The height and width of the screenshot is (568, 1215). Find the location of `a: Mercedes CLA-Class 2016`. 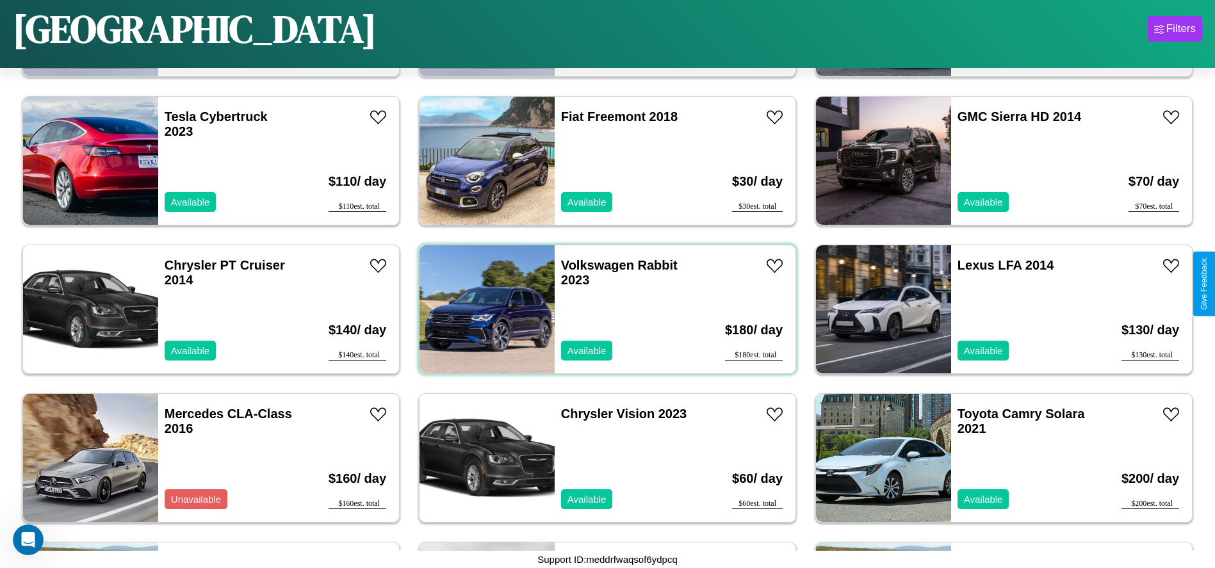

a: Mercedes CLA-Class 2016 is located at coordinates (228, 421).